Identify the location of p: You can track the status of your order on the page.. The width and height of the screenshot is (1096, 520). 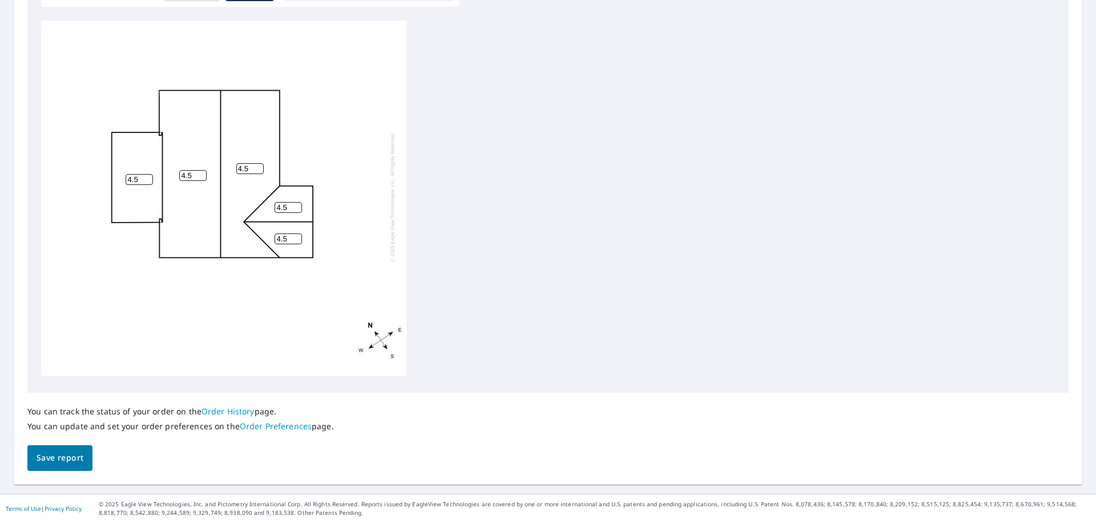
(180, 411).